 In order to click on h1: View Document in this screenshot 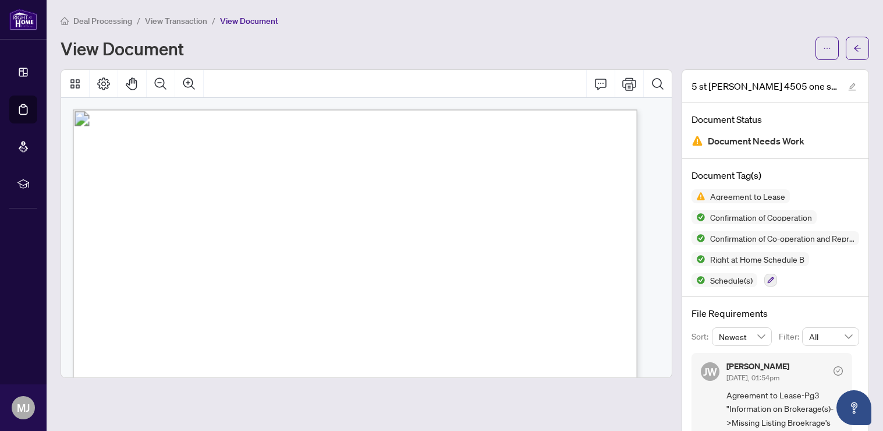, I will do `click(122, 48)`.